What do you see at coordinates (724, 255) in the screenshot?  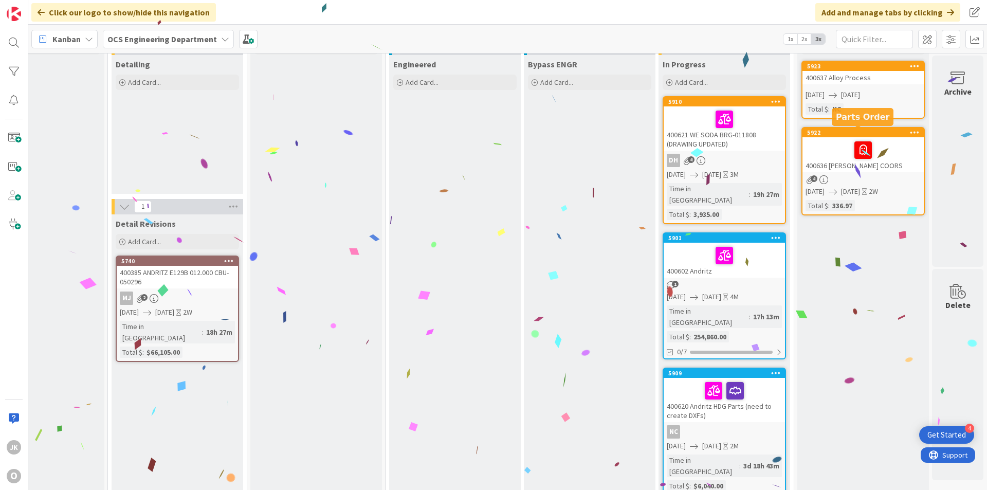 I see `div: 5901400602 Andritz` at bounding box center [724, 255].